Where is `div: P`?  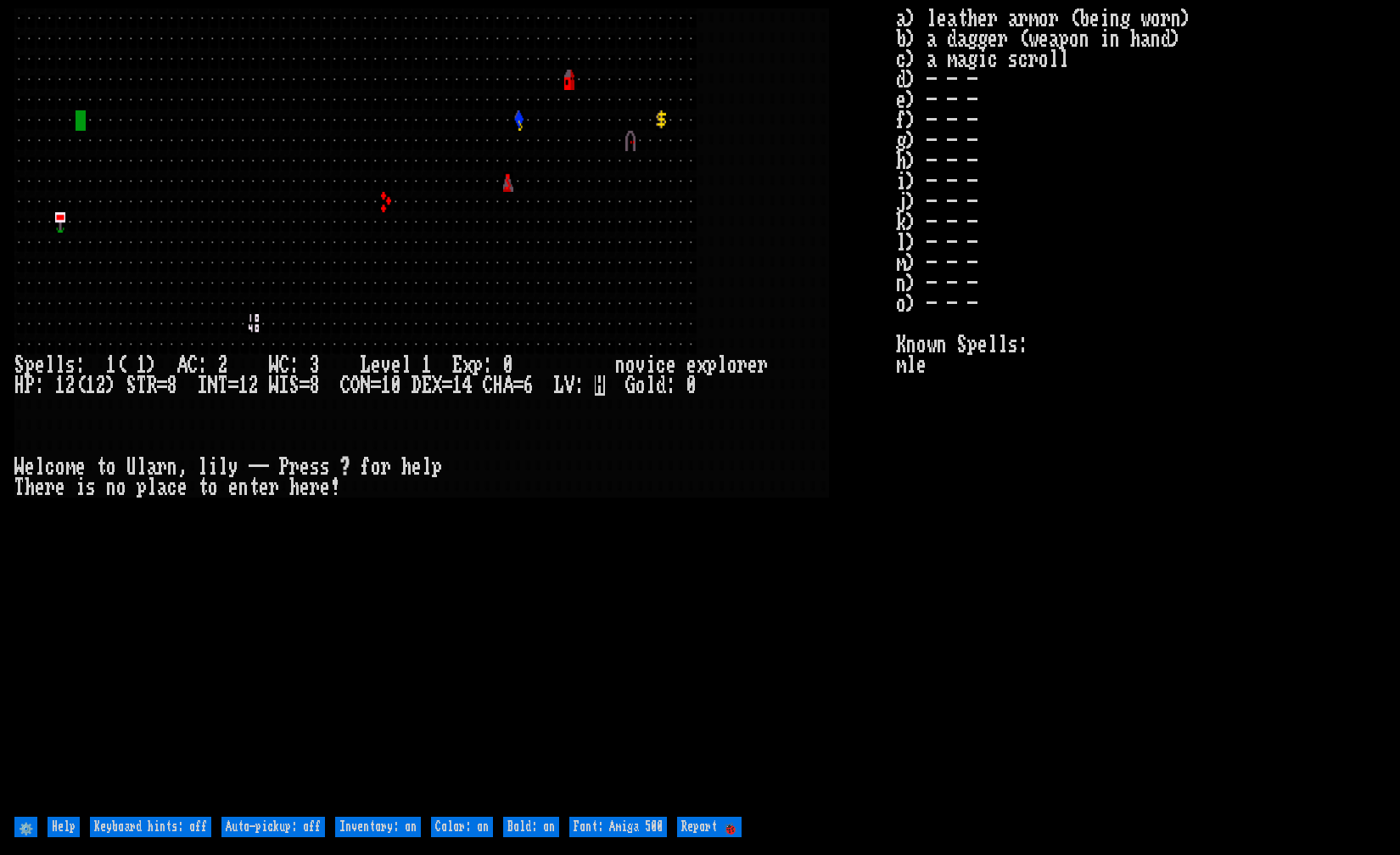
div: P is located at coordinates (30, 386).